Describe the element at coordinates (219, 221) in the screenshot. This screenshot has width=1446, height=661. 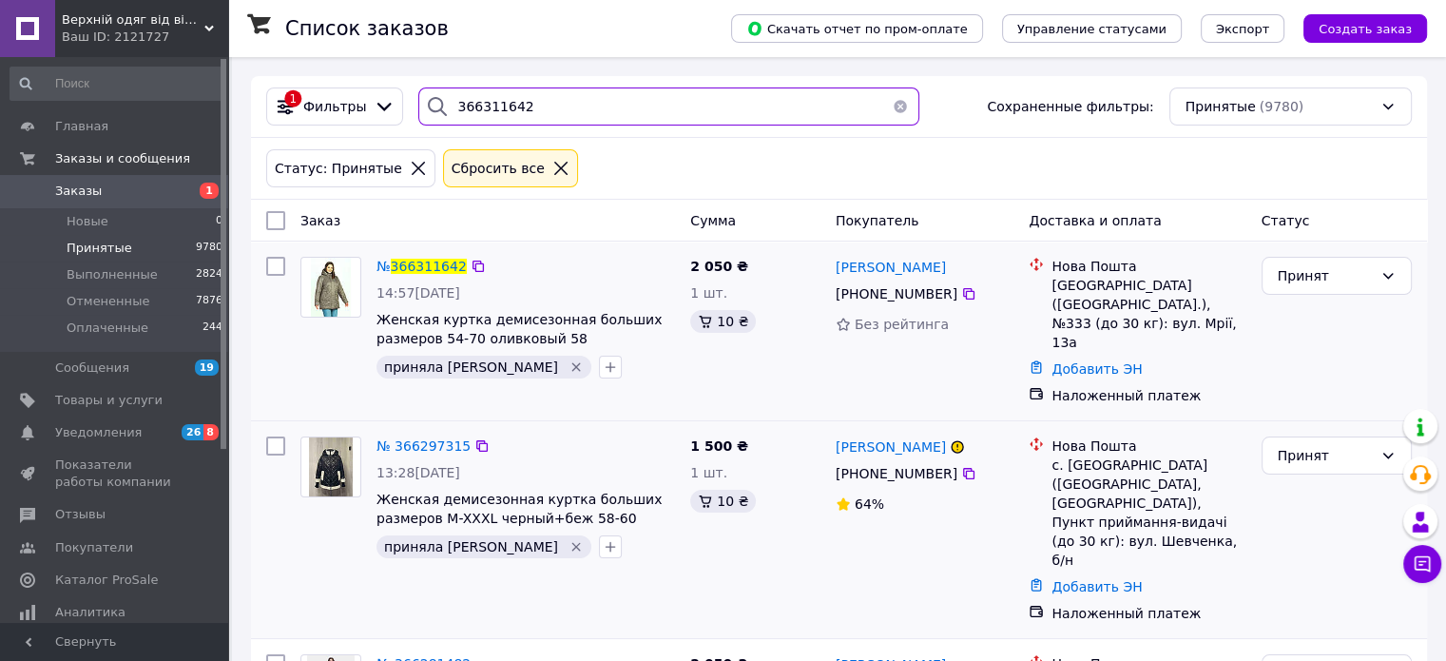
I see `span: 0` at that location.